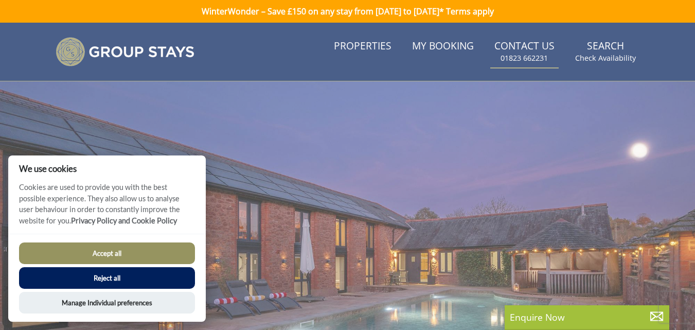  Describe the element at coordinates (124, 220) in the screenshot. I see `a: Privacy Policy and Cookie Policy` at that location.